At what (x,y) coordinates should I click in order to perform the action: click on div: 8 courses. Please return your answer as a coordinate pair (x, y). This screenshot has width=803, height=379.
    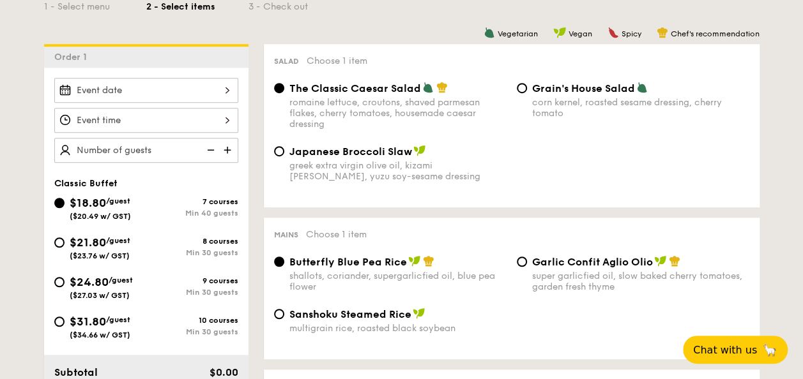
    Looking at the image, I should click on (192, 241).